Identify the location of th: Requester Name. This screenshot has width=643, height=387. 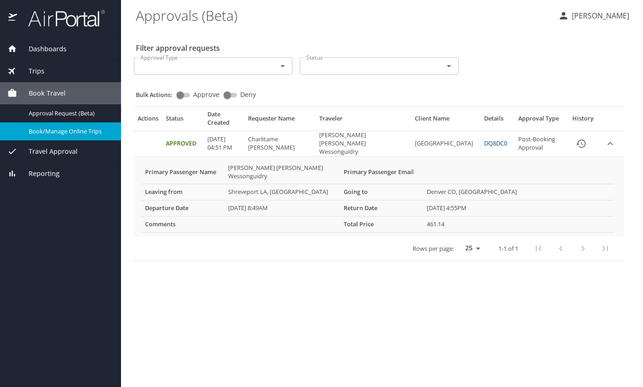
(280, 121).